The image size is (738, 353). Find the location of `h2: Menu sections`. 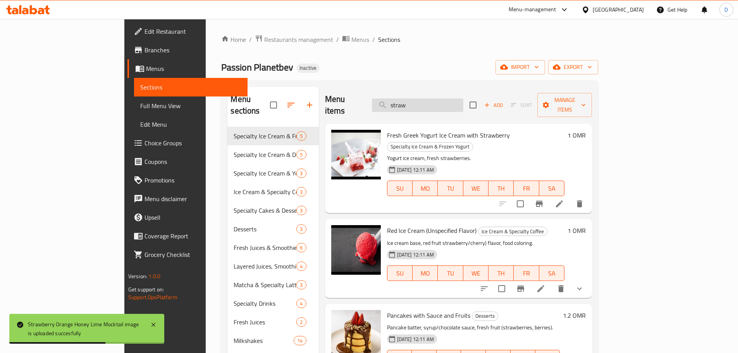

h2: Menu sections is located at coordinates (250, 105).